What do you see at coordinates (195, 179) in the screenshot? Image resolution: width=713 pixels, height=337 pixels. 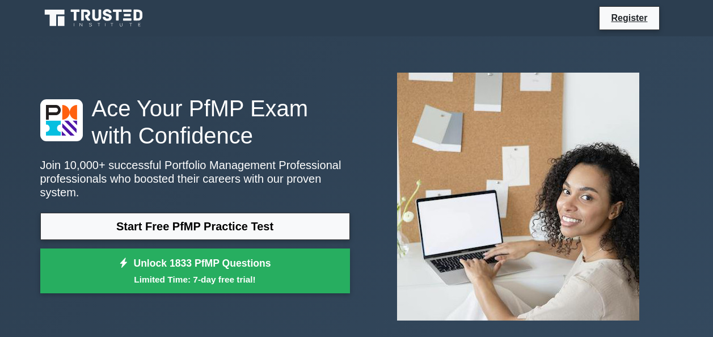 I see `p: Join 10,000+ successful Portfolio Management Professional professionals who boosted their careers...` at bounding box center [195, 179].